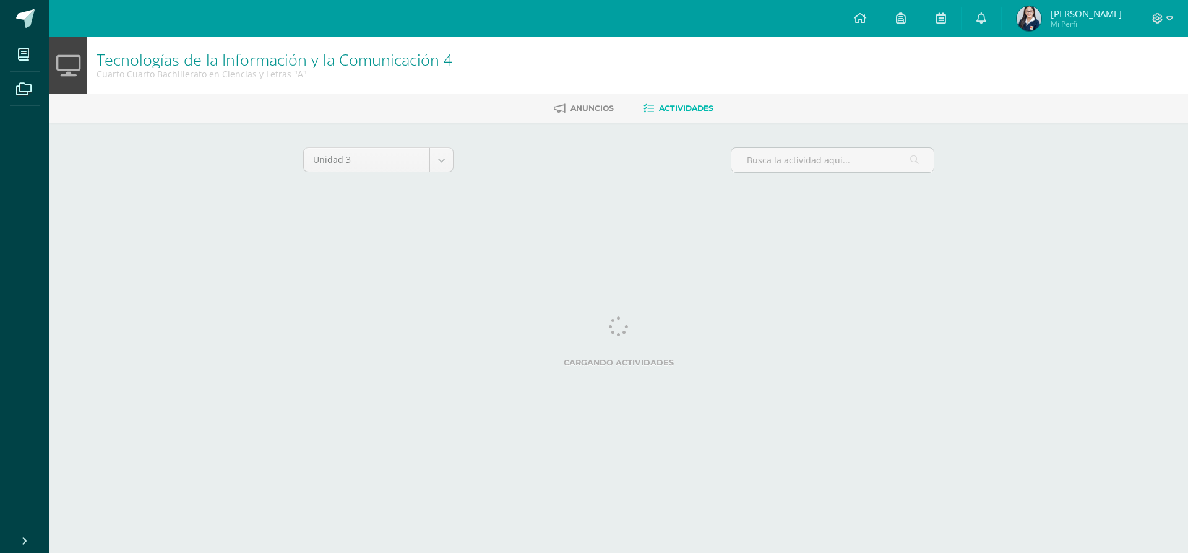 This screenshot has width=1188, height=553. I want to click on span: Actividades, so click(686, 108).